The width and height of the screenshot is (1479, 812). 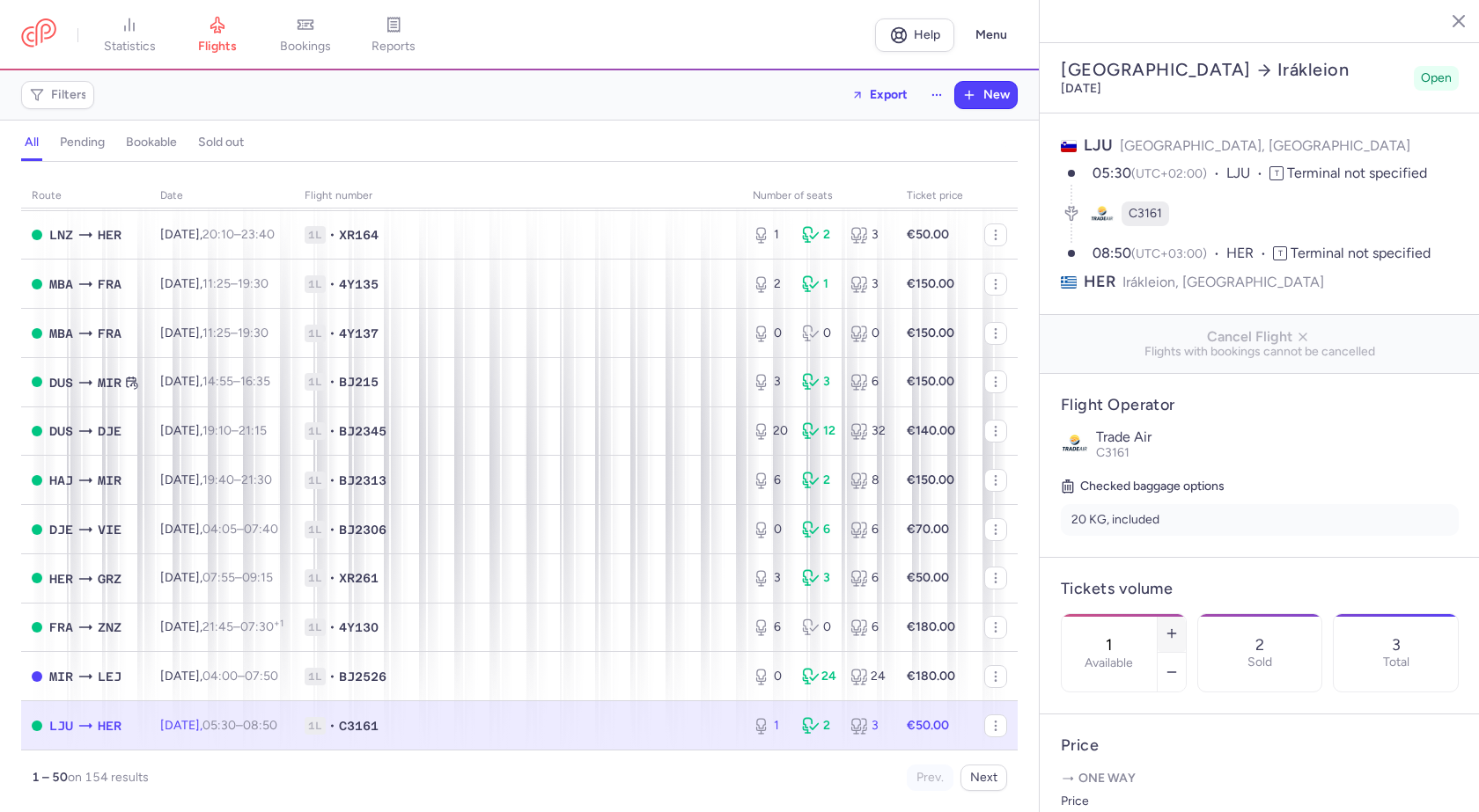 I want to click on p: Sold, so click(x=1260, y=663).